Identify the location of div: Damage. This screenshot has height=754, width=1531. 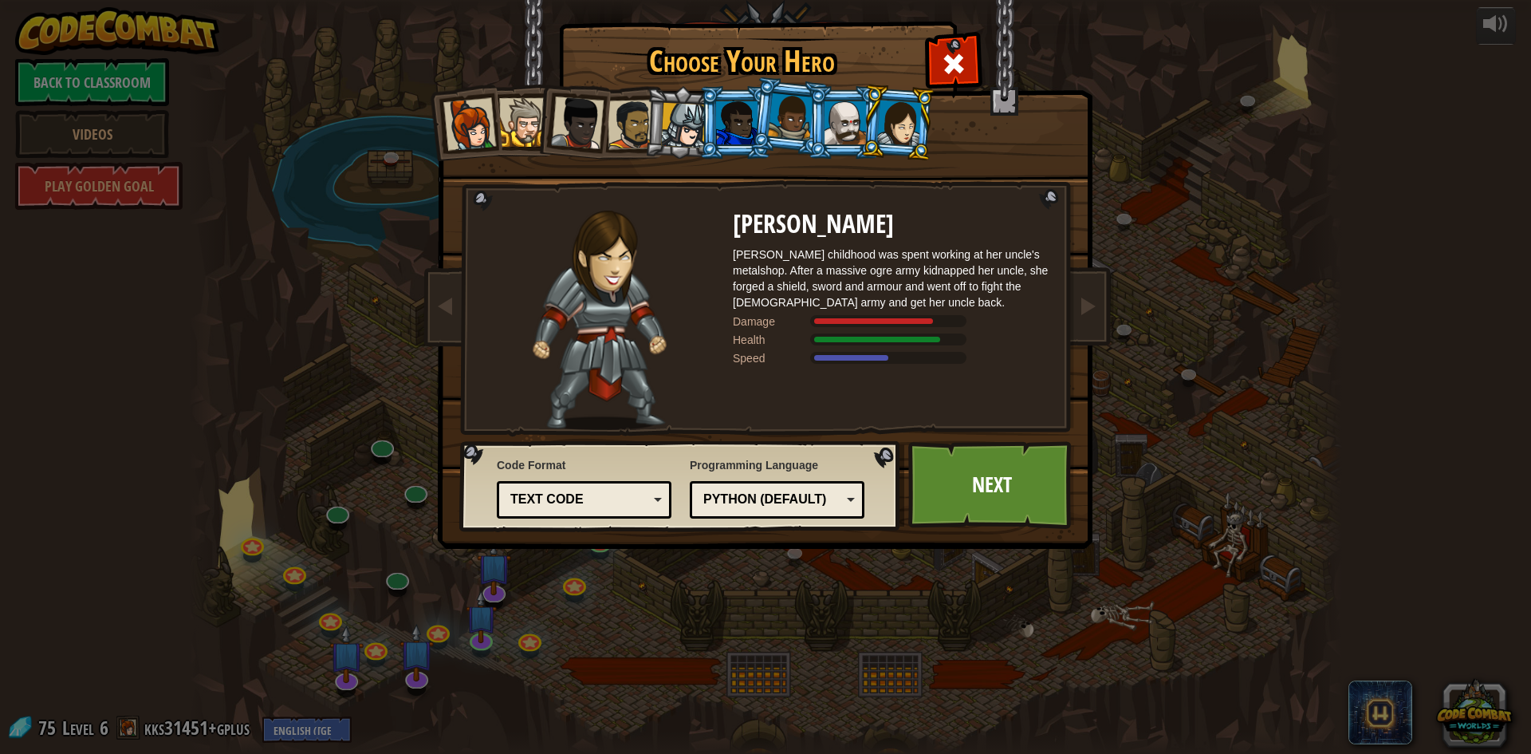
(773, 321).